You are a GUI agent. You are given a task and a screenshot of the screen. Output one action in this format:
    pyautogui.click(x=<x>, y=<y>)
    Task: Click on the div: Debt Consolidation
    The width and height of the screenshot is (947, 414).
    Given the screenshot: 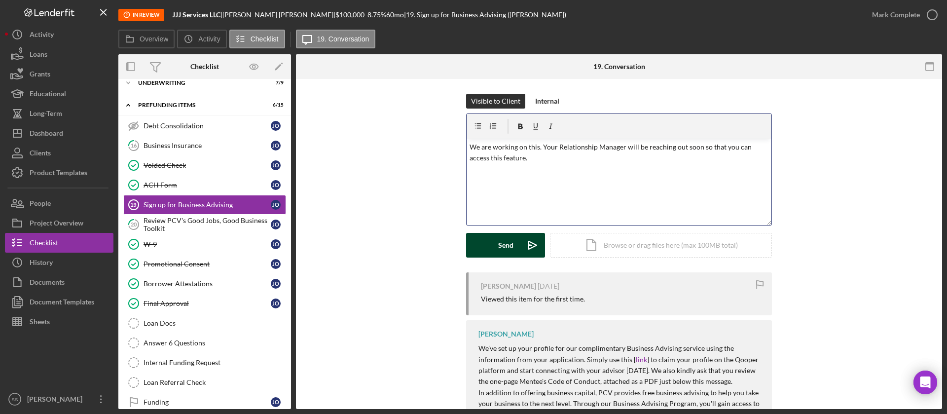 What is the action you would take?
    pyautogui.click(x=207, y=126)
    